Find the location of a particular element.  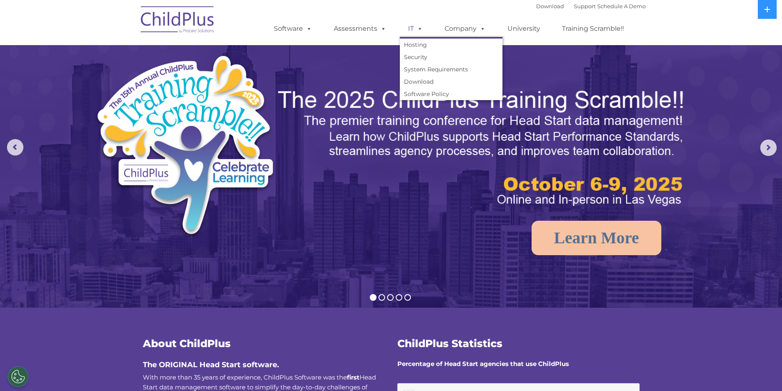

span: About ChildPlus is located at coordinates (187, 344).